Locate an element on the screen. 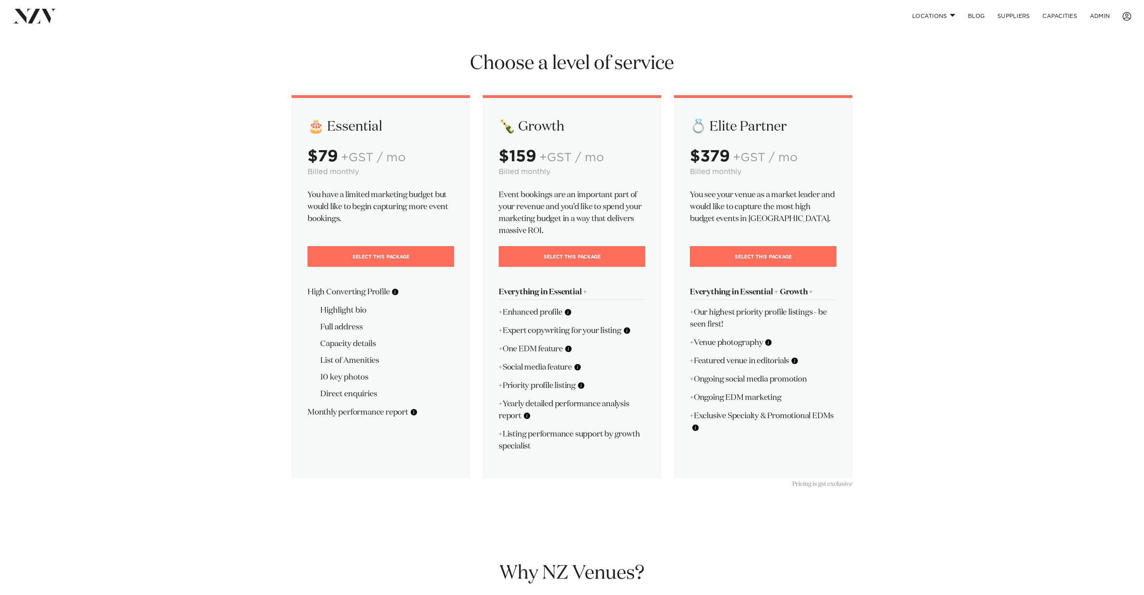 This screenshot has height=595, width=1144. p: You see your venue as a market leader and would like to capture the most high budget events in [G... is located at coordinates (763, 207).